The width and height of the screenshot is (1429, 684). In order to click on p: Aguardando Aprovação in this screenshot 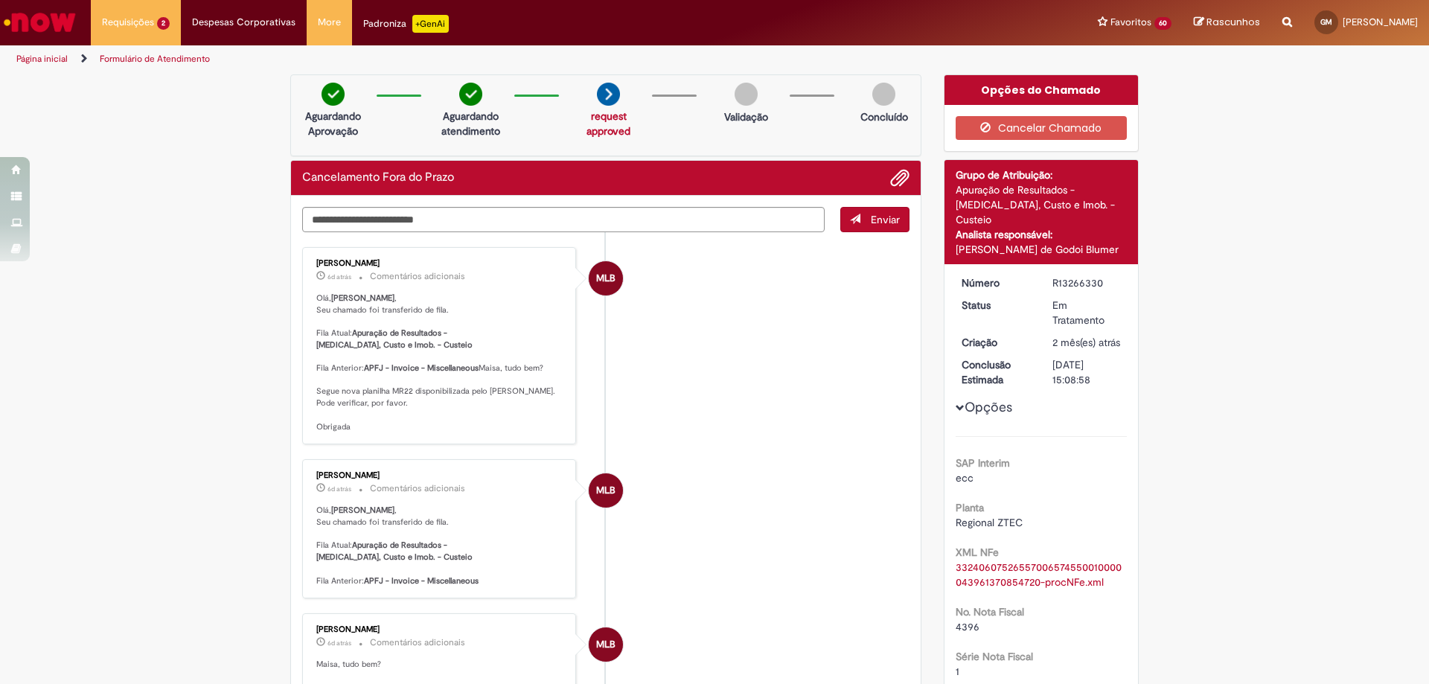, I will do `click(333, 124)`.